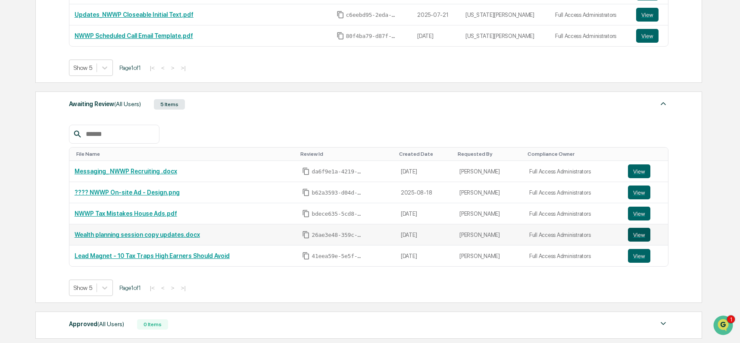 The image size is (740, 343). What do you see at coordinates (436, 15) in the screenshot?
I see `td: 2025-07-21` at bounding box center [436, 15].